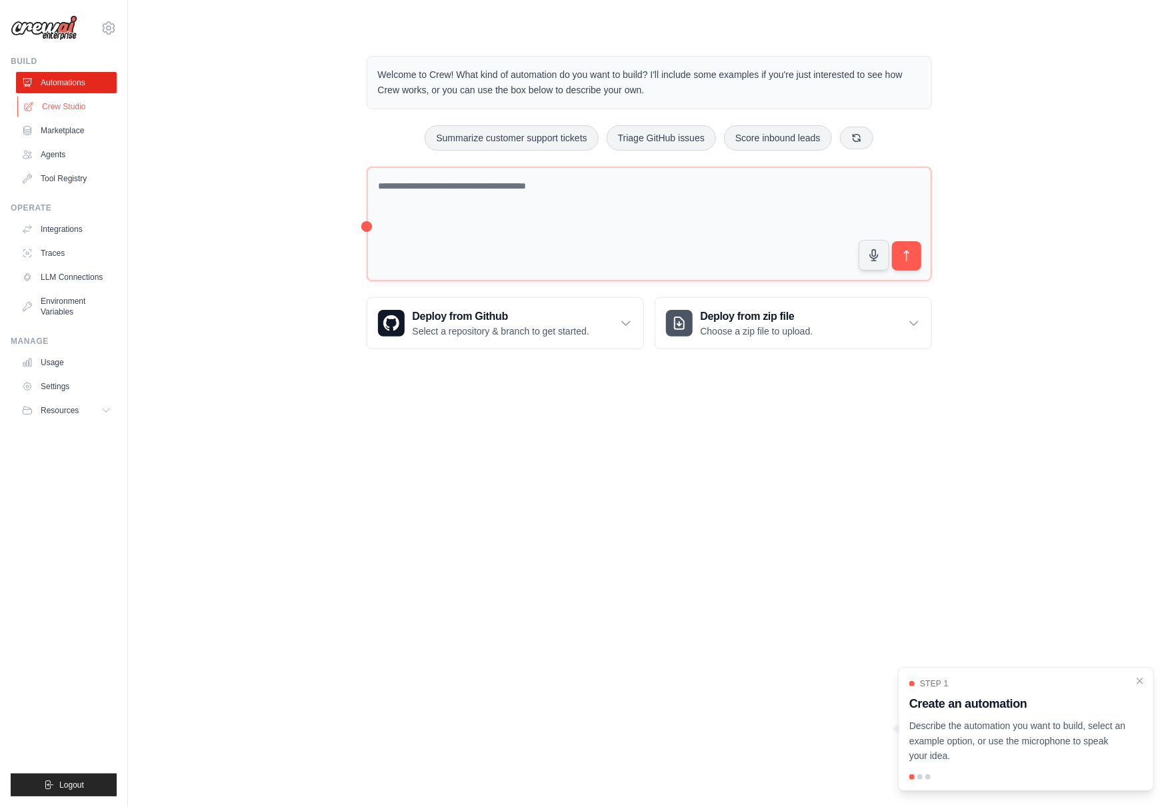  I want to click on img: Logo, so click(44, 28).